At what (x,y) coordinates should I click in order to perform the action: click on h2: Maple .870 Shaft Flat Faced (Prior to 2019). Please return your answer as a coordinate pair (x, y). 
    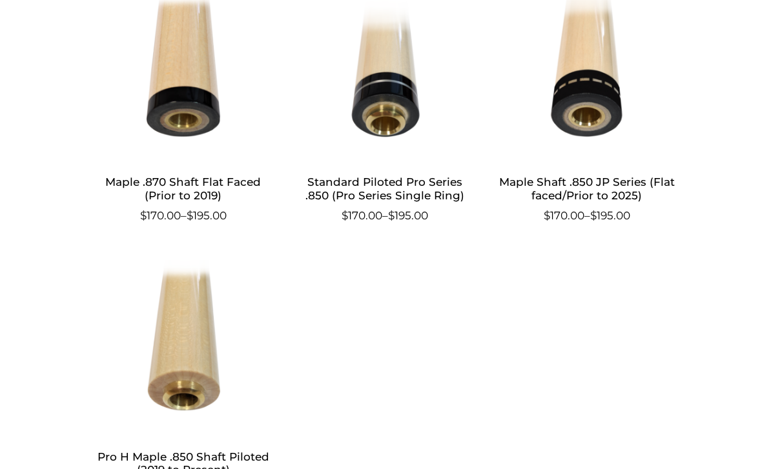
    Looking at the image, I should click on (183, 189).